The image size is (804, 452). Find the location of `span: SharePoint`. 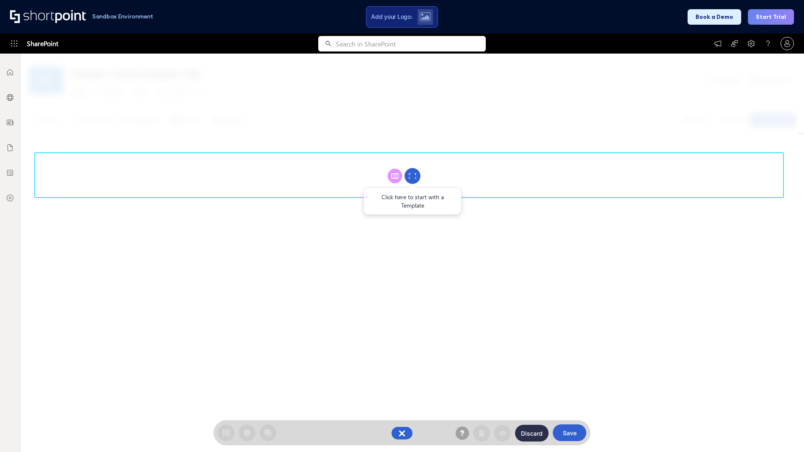

span: SharePoint is located at coordinates (42, 44).